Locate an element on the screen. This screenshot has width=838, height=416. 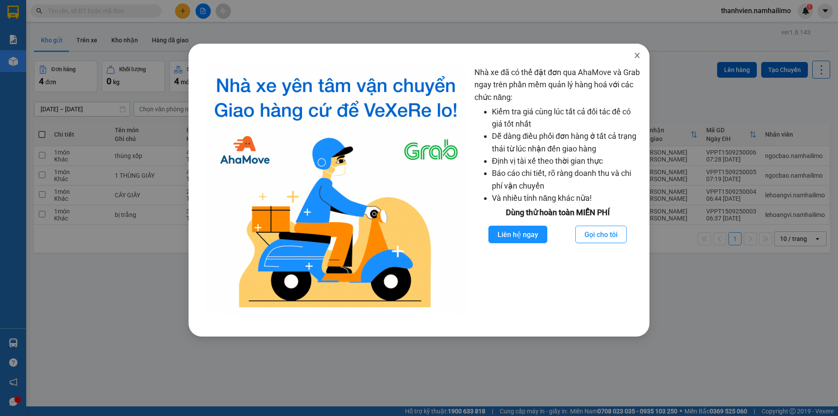
li: Kiểm tra giá cùng lúc tất cả đối tác để có giá tốt nhất is located at coordinates (566, 118).